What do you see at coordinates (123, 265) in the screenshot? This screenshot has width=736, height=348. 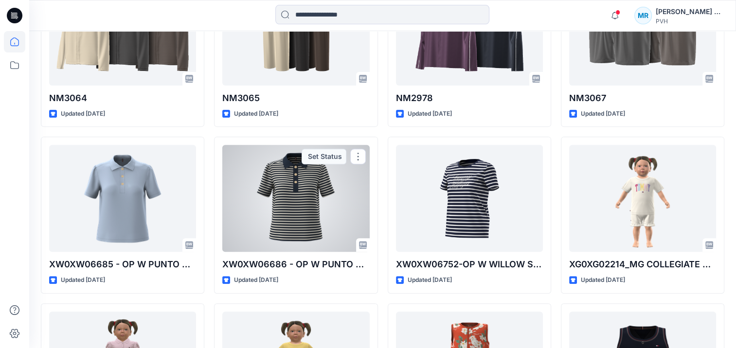 I see `p: XW0XW06685 - OP W PUNTO GOLD BUTTON POLO_3D Fit 3` at bounding box center [123, 265].